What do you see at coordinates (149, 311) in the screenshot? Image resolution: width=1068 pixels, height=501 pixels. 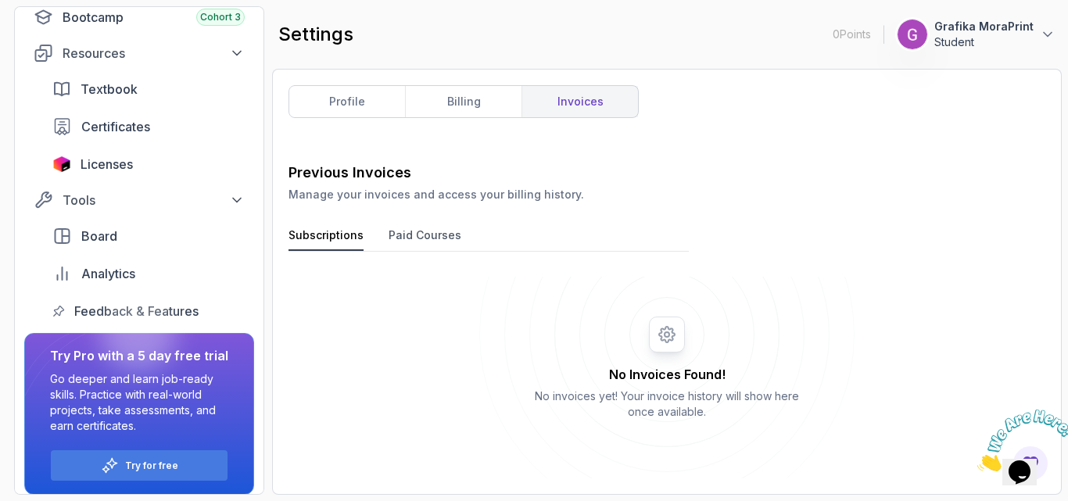 I see `a: feedback` at bounding box center [149, 311].